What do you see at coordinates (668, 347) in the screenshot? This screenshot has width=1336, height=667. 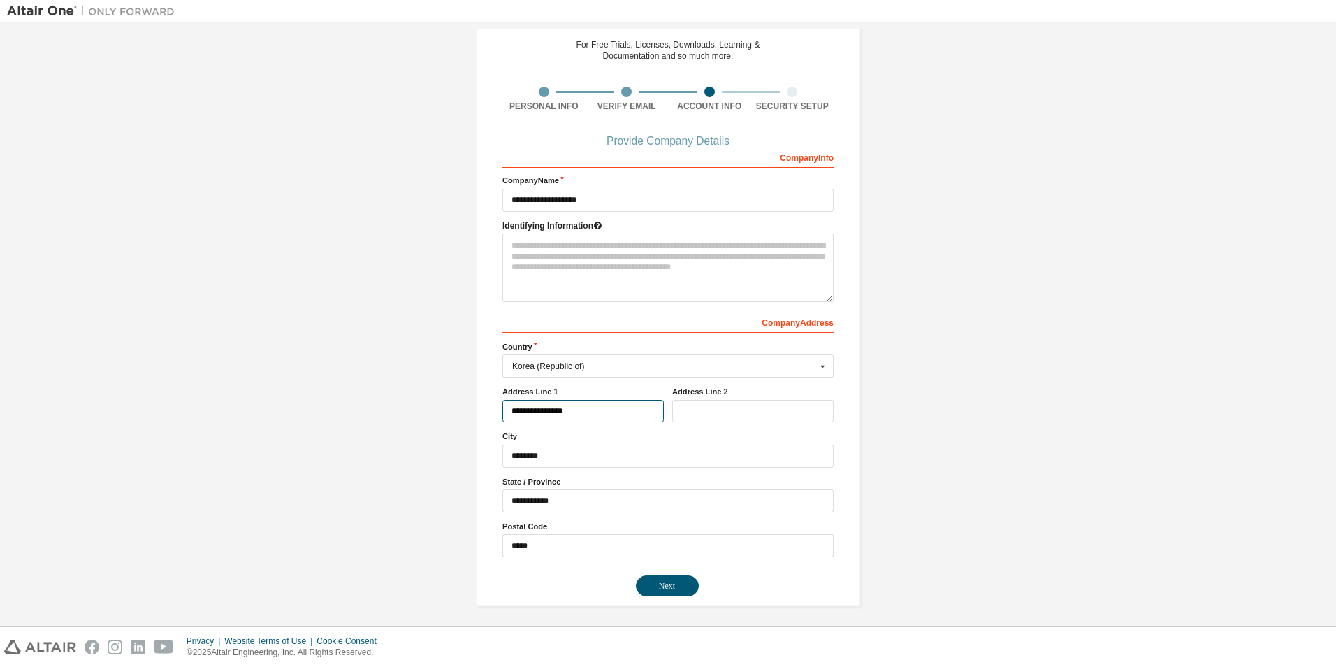 I see `label: Country` at bounding box center [668, 347].